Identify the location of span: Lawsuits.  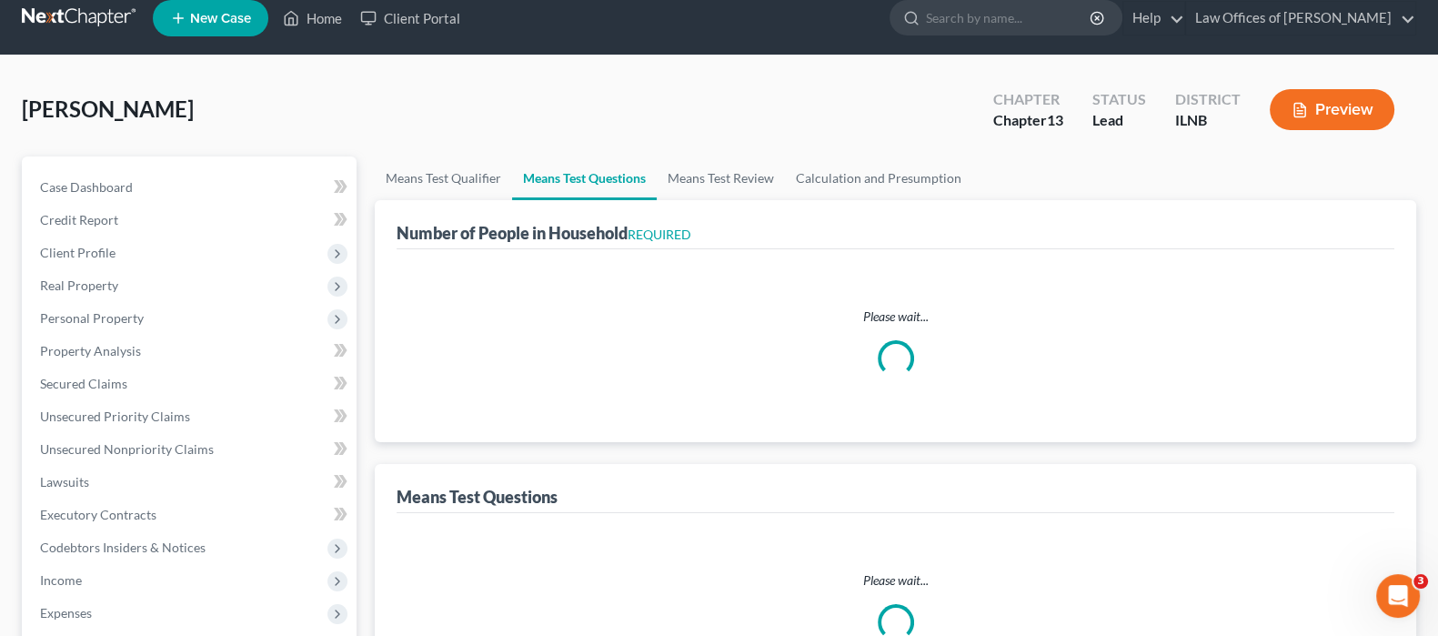
(65, 481).